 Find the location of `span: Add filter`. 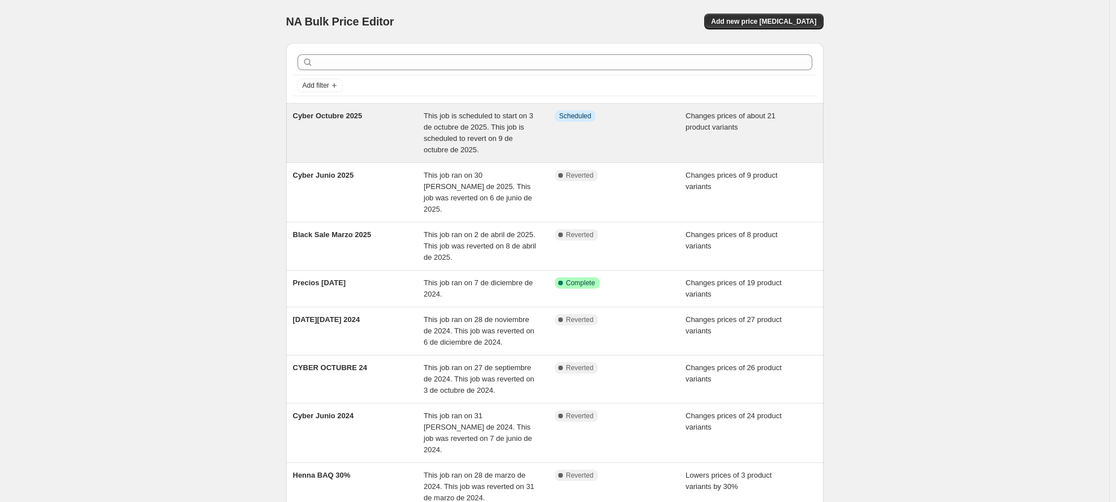

span: Add filter is located at coordinates (316, 85).